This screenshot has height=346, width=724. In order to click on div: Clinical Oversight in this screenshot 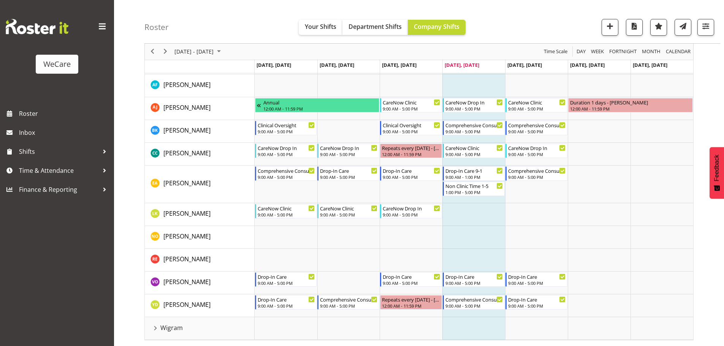, I will do `click(286, 125)`.